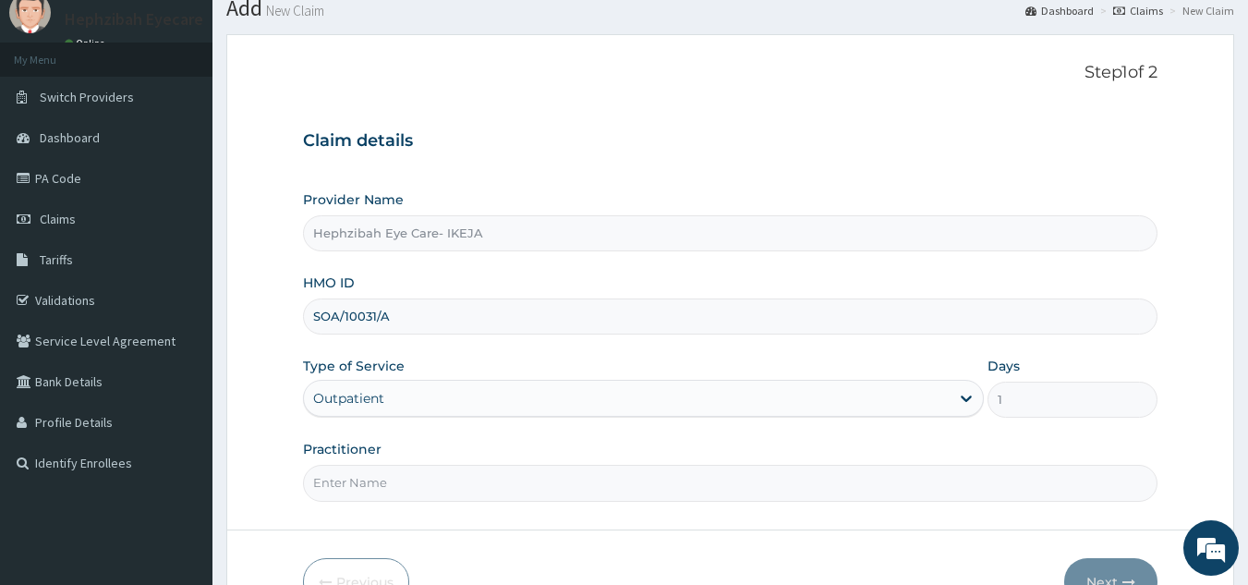 This screenshot has width=1248, height=585. Describe the element at coordinates (134, 19) in the screenshot. I see `p: Hephzibah Eyecare` at that location.